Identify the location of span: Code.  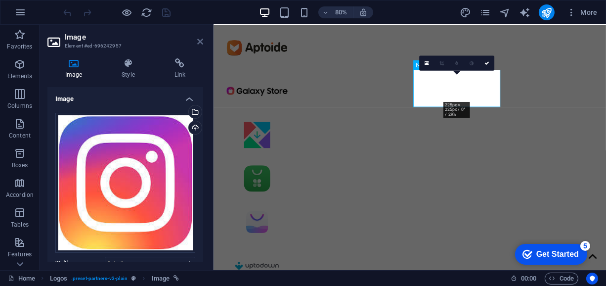
(562, 278).